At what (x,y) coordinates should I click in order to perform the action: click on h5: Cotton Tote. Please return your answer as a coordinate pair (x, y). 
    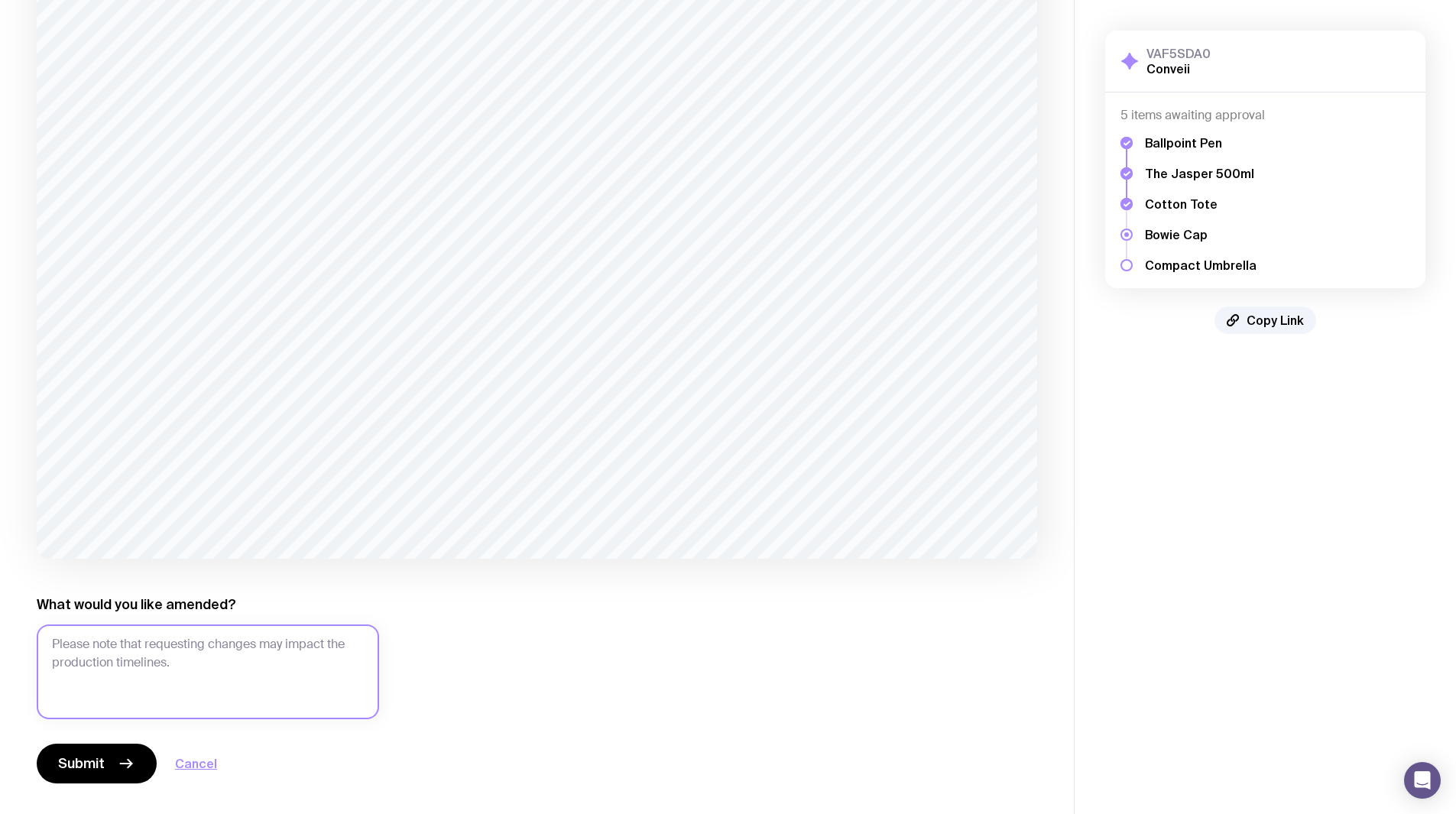
    Looking at the image, I should click on (1201, 204).